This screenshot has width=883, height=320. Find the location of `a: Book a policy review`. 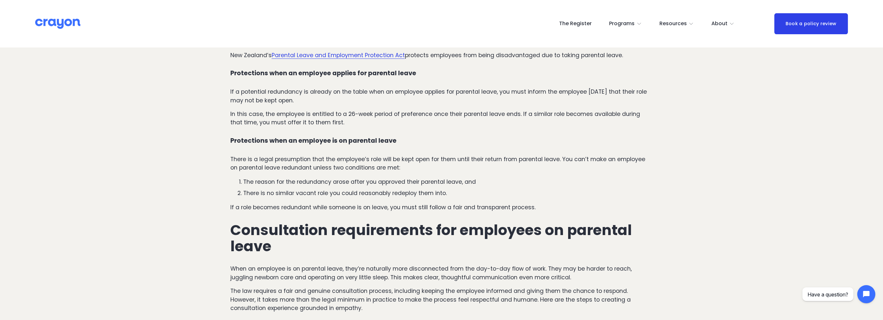

a: Book a policy review is located at coordinates (811, 24).